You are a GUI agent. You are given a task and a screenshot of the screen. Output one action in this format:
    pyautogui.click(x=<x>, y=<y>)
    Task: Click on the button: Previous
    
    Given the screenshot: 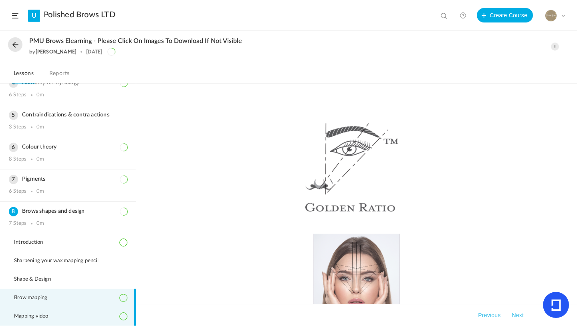 What is the action you would take?
    pyautogui.click(x=490, y=315)
    